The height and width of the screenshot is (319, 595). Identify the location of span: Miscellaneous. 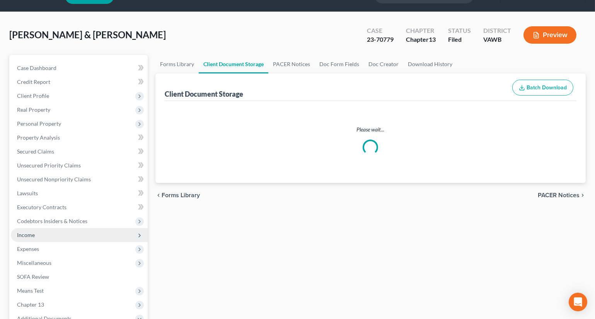
(34, 262).